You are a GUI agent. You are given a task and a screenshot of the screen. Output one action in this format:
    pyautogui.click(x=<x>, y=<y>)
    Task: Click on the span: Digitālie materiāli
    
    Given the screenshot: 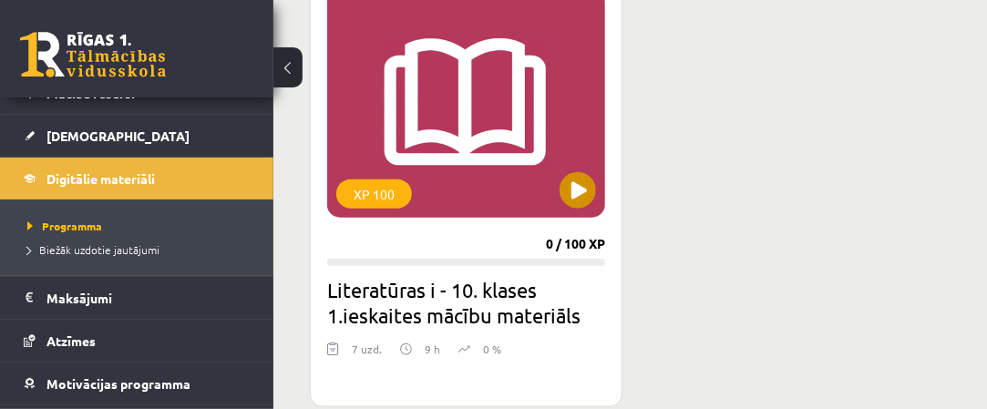 What is the action you would take?
    pyautogui.click(x=100, y=179)
    